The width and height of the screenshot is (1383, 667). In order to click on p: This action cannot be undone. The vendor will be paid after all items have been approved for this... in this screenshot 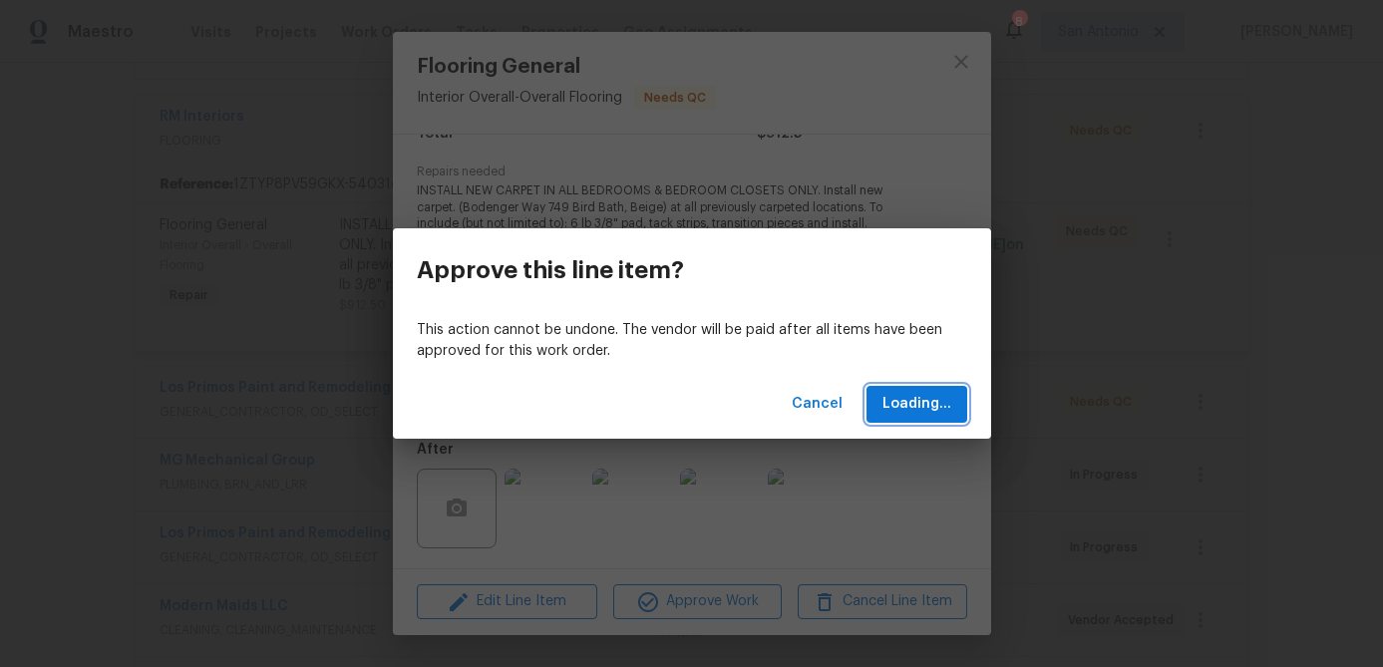, I will do `click(692, 341)`.